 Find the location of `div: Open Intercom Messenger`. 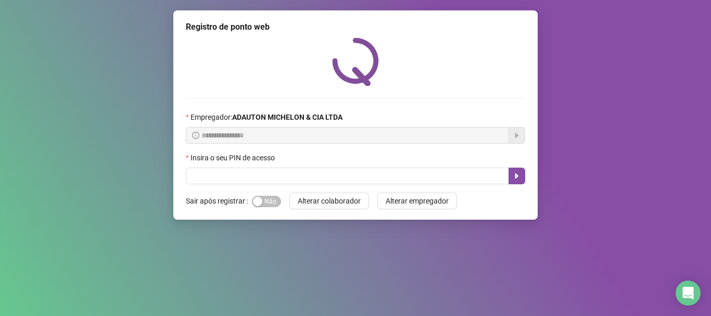

div: Open Intercom Messenger is located at coordinates (688, 293).